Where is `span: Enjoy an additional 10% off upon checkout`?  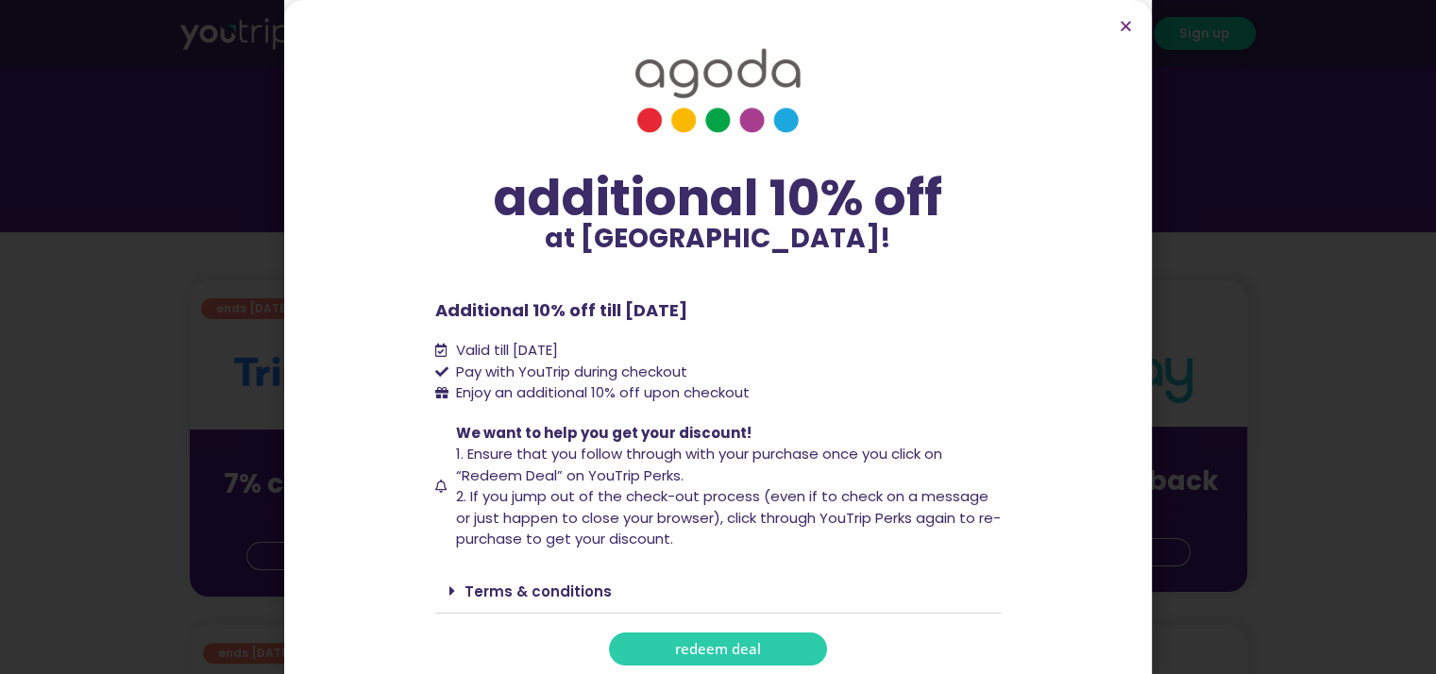
span: Enjoy an additional 10% off upon checkout is located at coordinates (602, 392).